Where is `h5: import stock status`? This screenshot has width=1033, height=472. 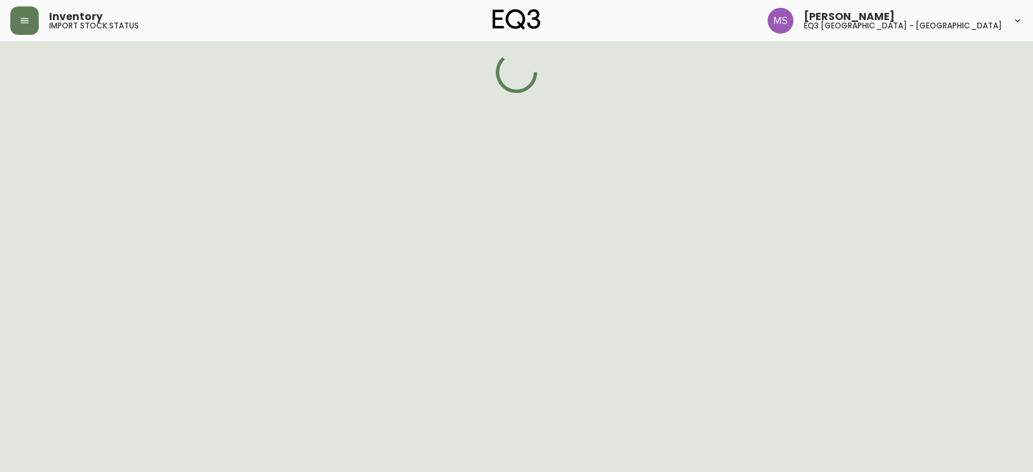 h5: import stock status is located at coordinates (94, 26).